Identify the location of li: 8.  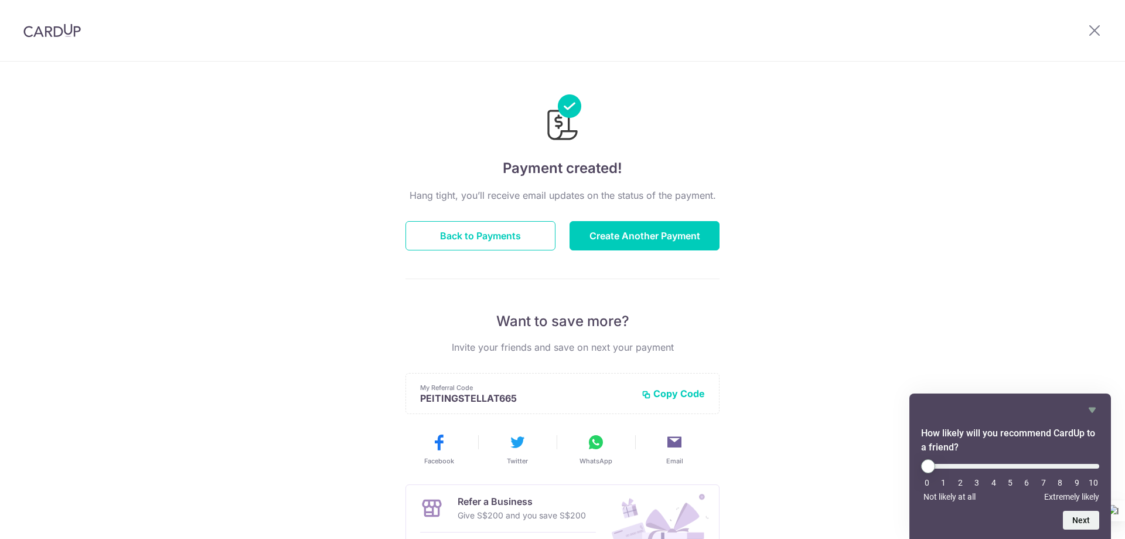
(1060, 482).